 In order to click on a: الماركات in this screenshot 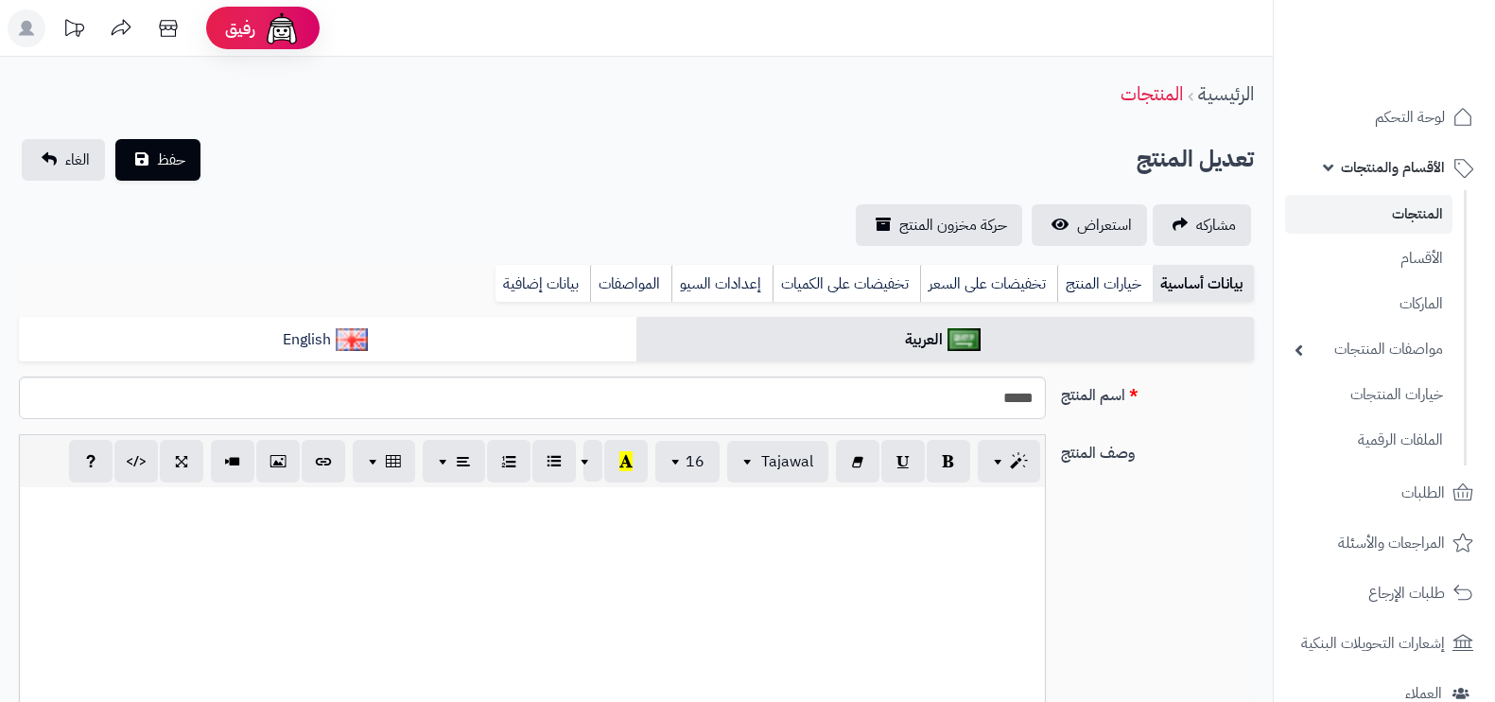, I will do `click(1368, 304)`.